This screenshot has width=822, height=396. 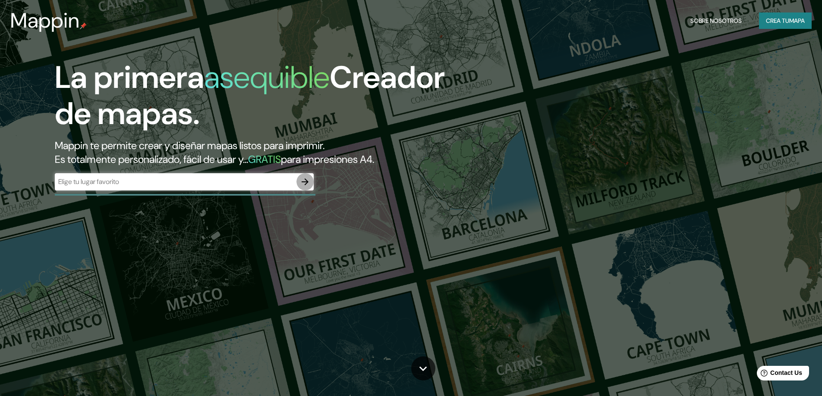 I want to click on font: La primera, so click(x=129, y=77).